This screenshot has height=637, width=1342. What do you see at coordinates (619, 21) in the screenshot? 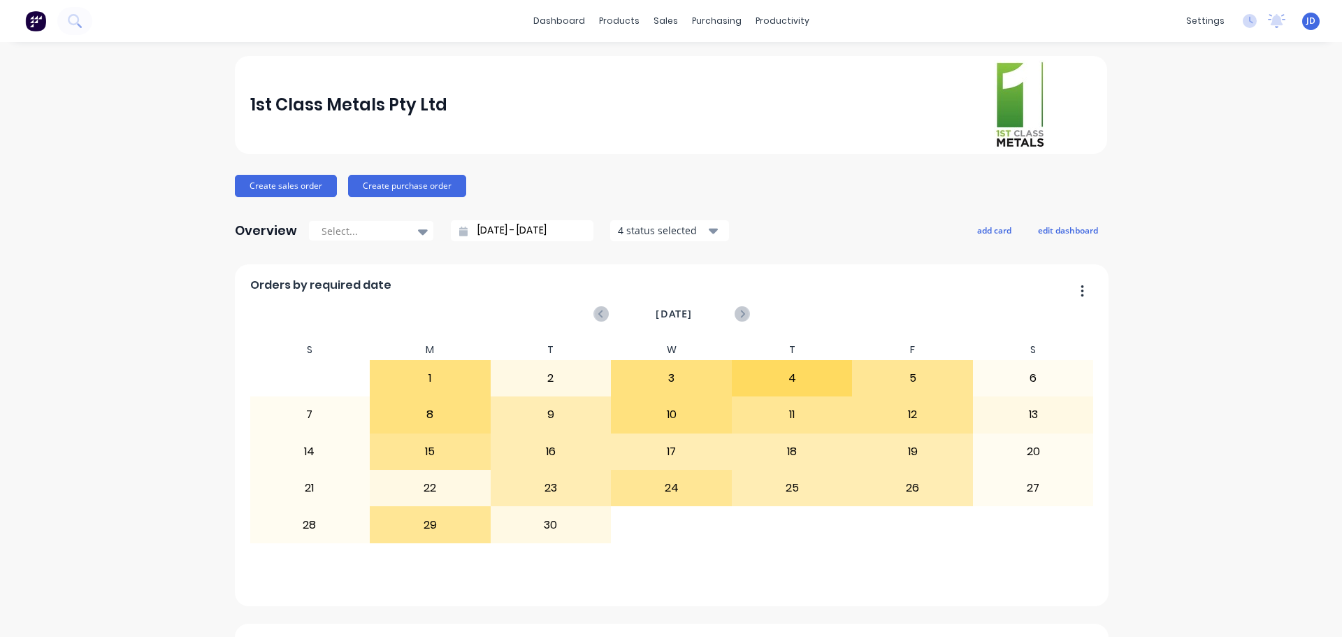
I see `div: products` at bounding box center [619, 21].